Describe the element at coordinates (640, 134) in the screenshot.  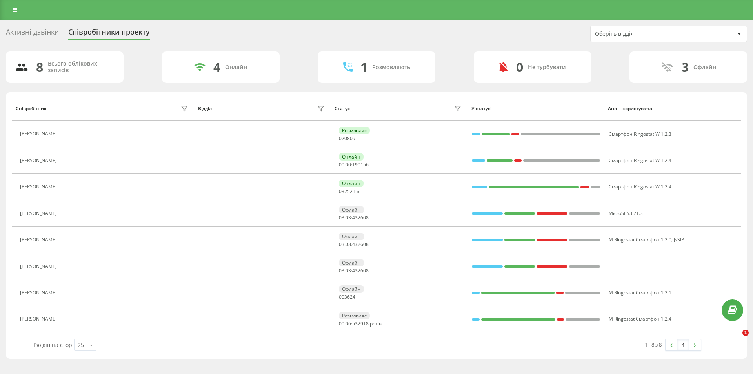
I see `font: Смартфон Ringostat W 1.2.3` at that location.